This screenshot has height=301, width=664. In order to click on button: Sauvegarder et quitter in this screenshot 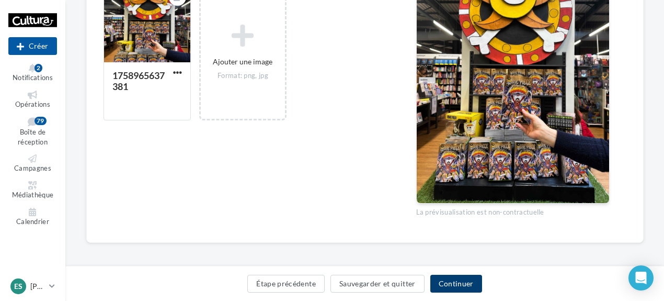, I will do `click(378, 284)`.